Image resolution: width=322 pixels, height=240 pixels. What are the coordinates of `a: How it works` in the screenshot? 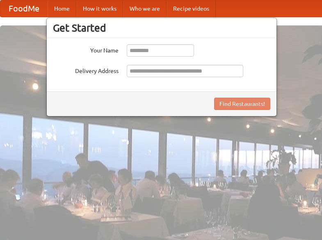 It's located at (100, 9).